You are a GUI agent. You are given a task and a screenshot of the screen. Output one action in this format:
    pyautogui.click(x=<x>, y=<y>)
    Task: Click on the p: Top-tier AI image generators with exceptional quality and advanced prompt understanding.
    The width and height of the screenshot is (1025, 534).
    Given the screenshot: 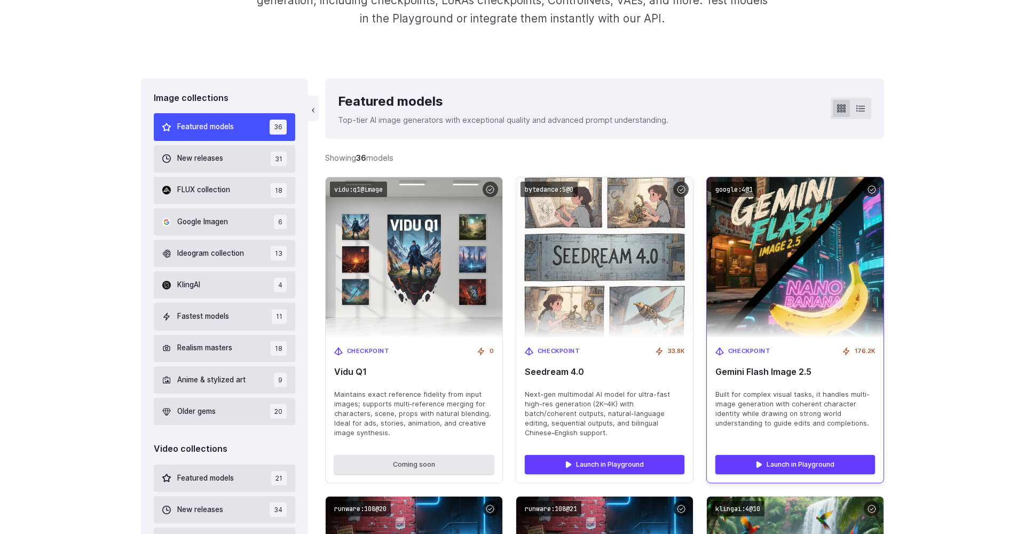 What is the action you would take?
    pyautogui.click(x=503, y=120)
    